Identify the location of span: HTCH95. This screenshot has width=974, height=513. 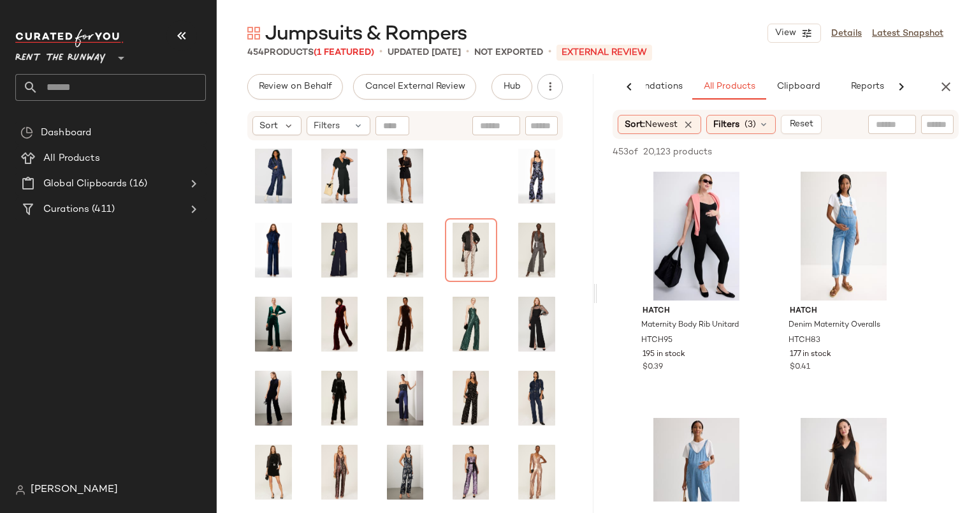
(657, 340).